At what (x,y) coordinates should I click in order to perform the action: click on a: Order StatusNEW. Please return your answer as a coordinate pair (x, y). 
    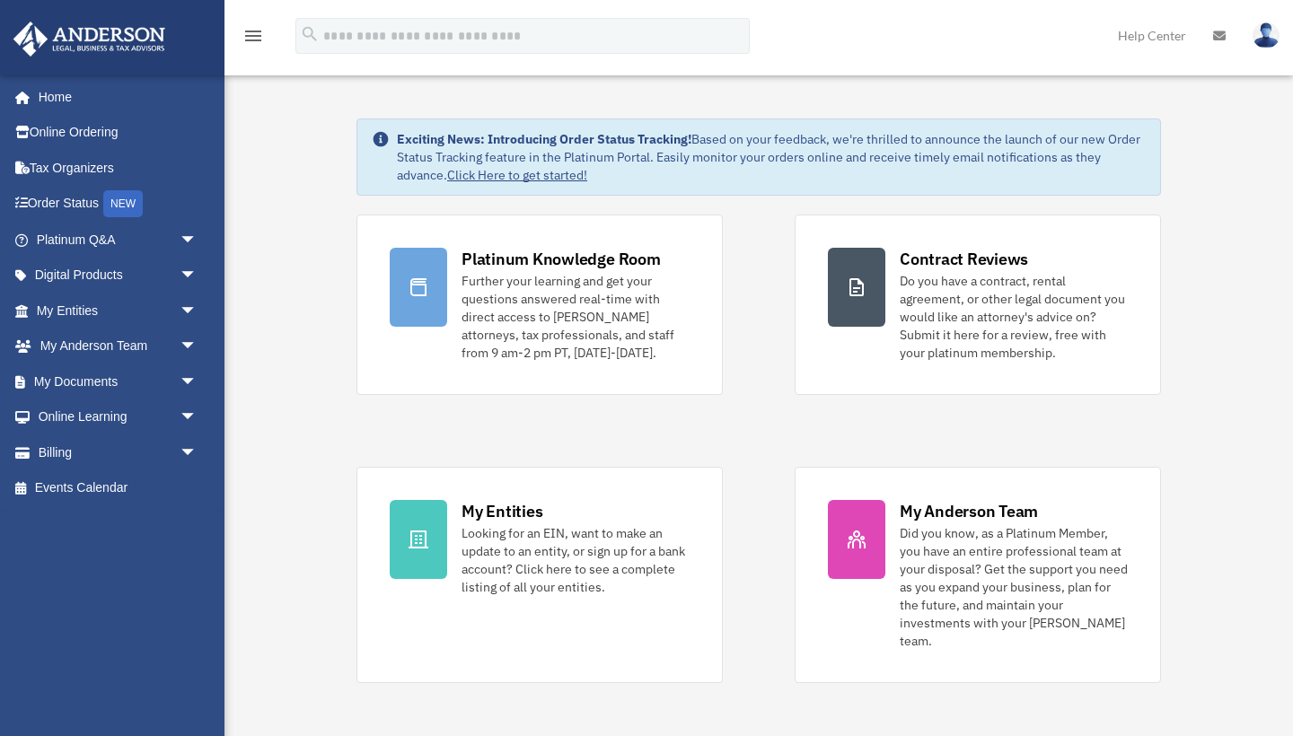
    Looking at the image, I should click on (119, 204).